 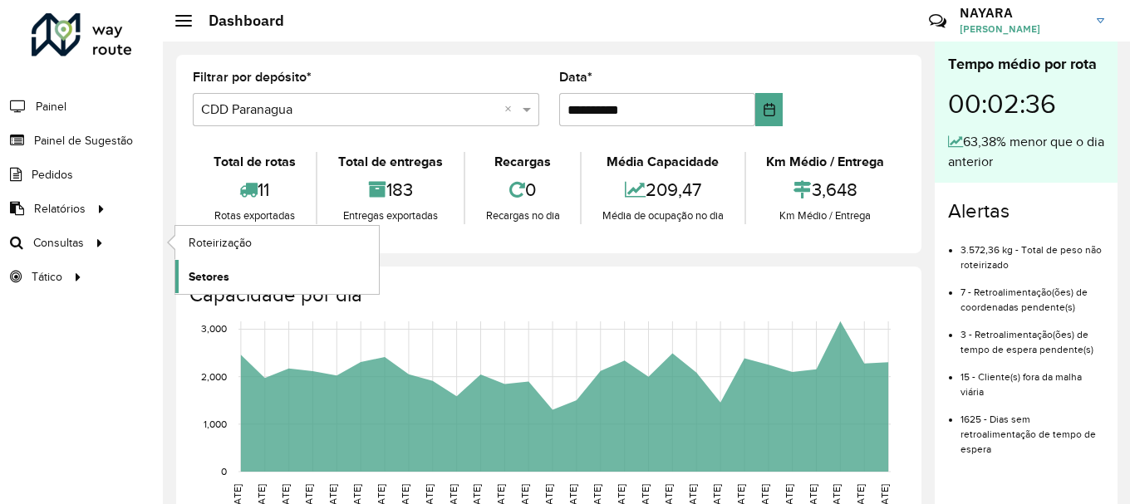 I want to click on label: Data, so click(x=576, y=77).